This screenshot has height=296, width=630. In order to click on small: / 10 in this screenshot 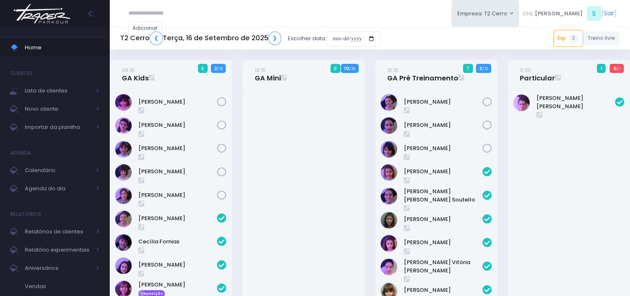, I will do `click(352, 69)`.